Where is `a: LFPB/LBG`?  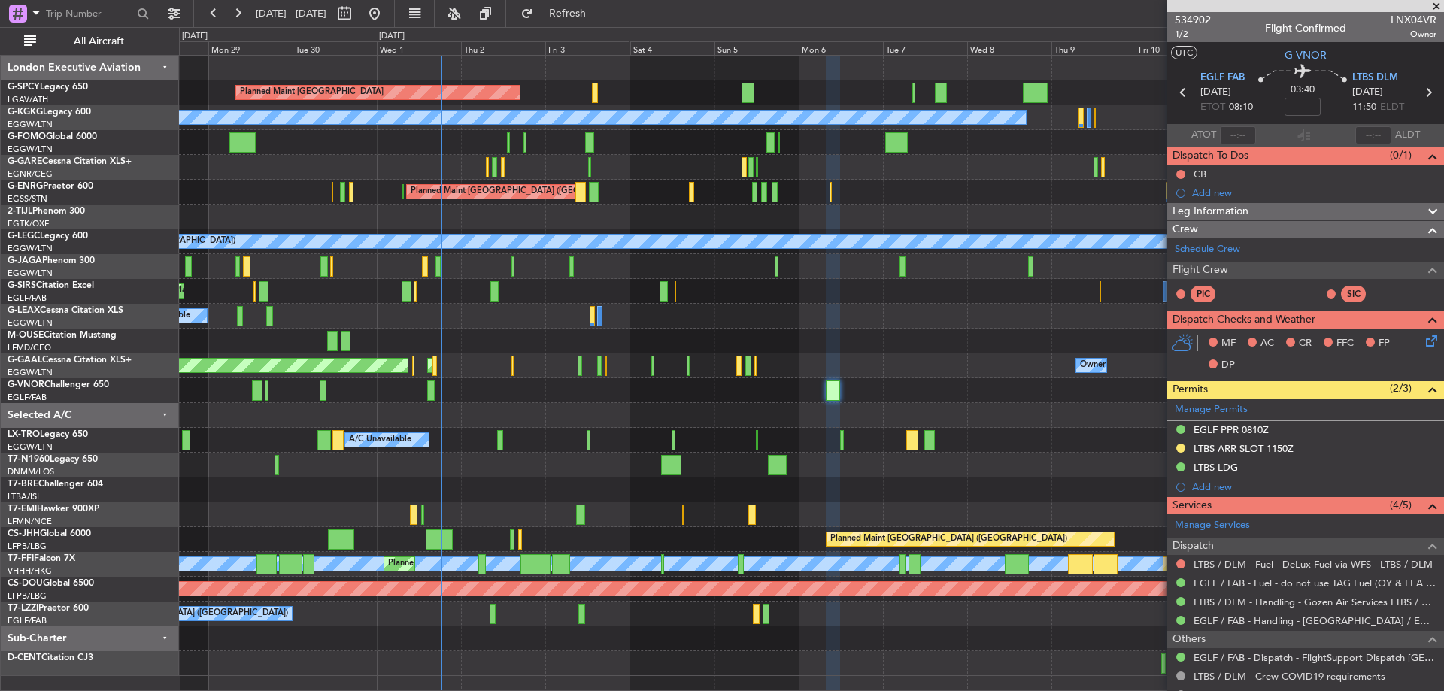
a: LFPB/LBG is located at coordinates (27, 595).